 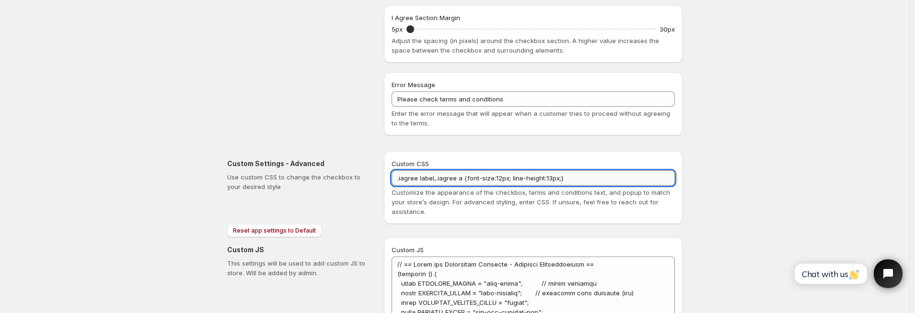 What do you see at coordinates (425, 18) in the screenshot?
I see `span: I Agree Section Margin` at bounding box center [425, 18].